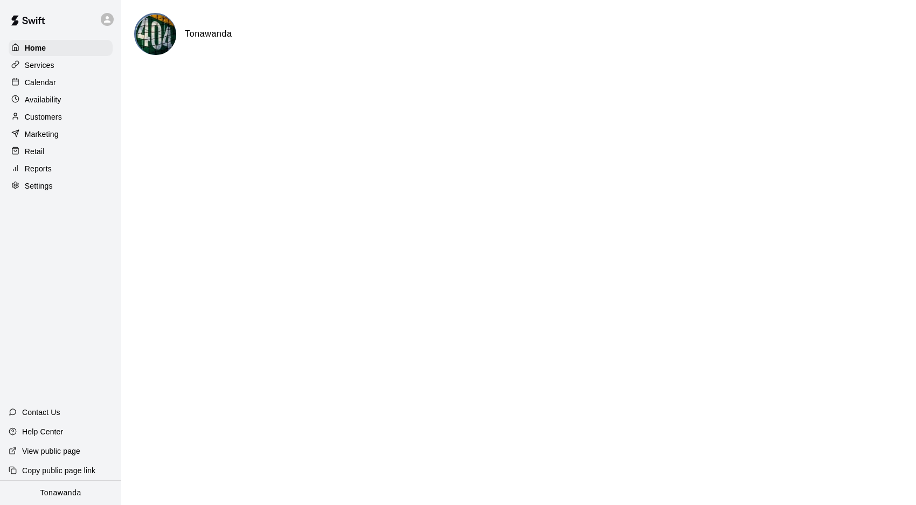  What do you see at coordinates (60, 100) in the screenshot?
I see `div: Availability` at bounding box center [60, 100].